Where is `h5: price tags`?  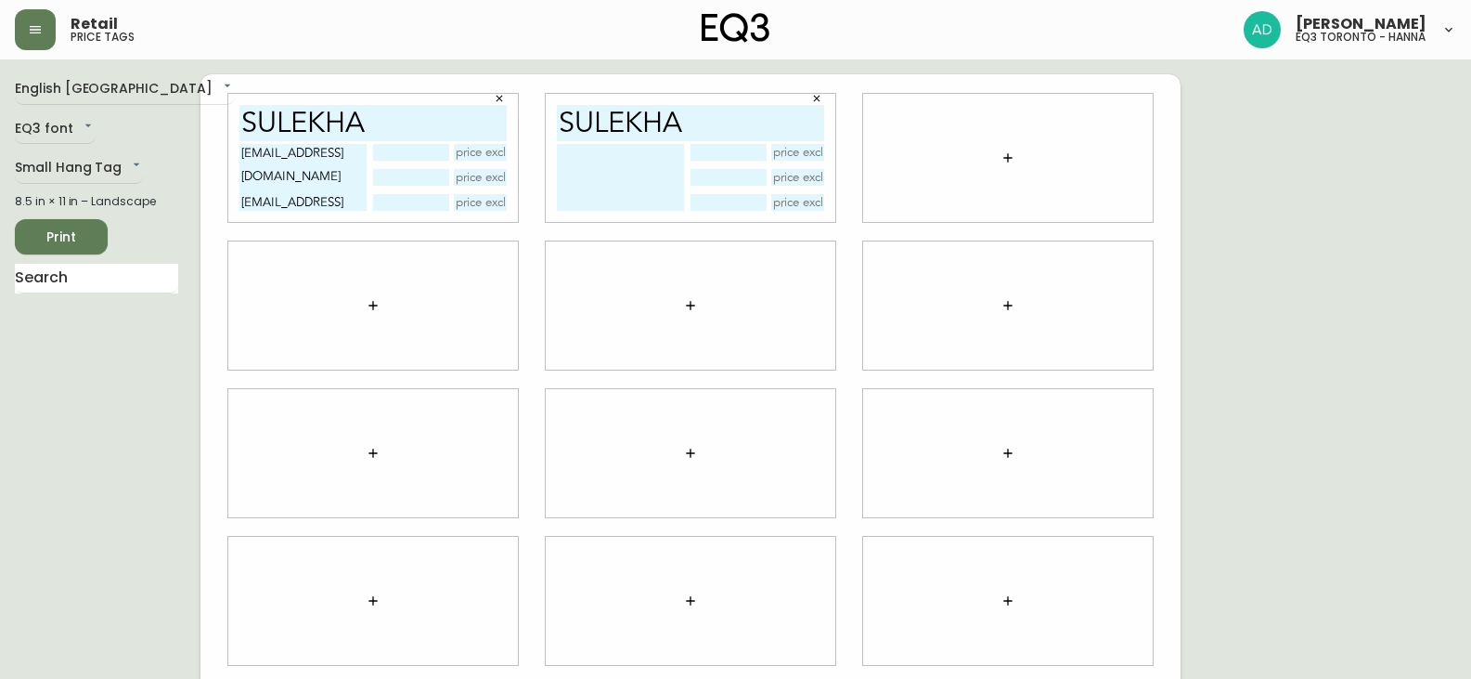
h5: price tags is located at coordinates (102, 37).